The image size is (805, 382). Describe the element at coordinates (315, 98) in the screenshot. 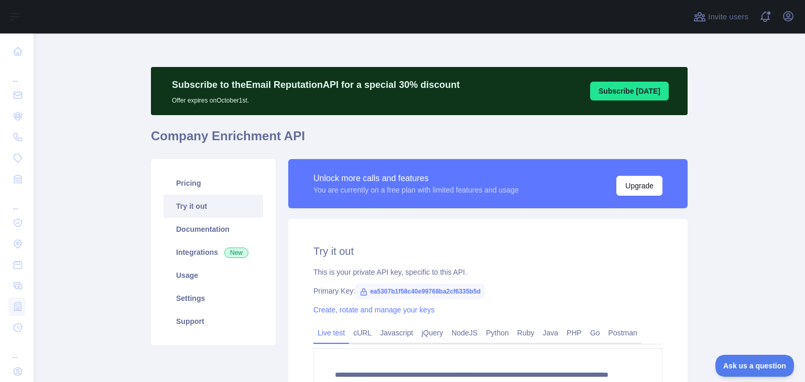

I see `p: Offer expires on October 1st.` at that location.